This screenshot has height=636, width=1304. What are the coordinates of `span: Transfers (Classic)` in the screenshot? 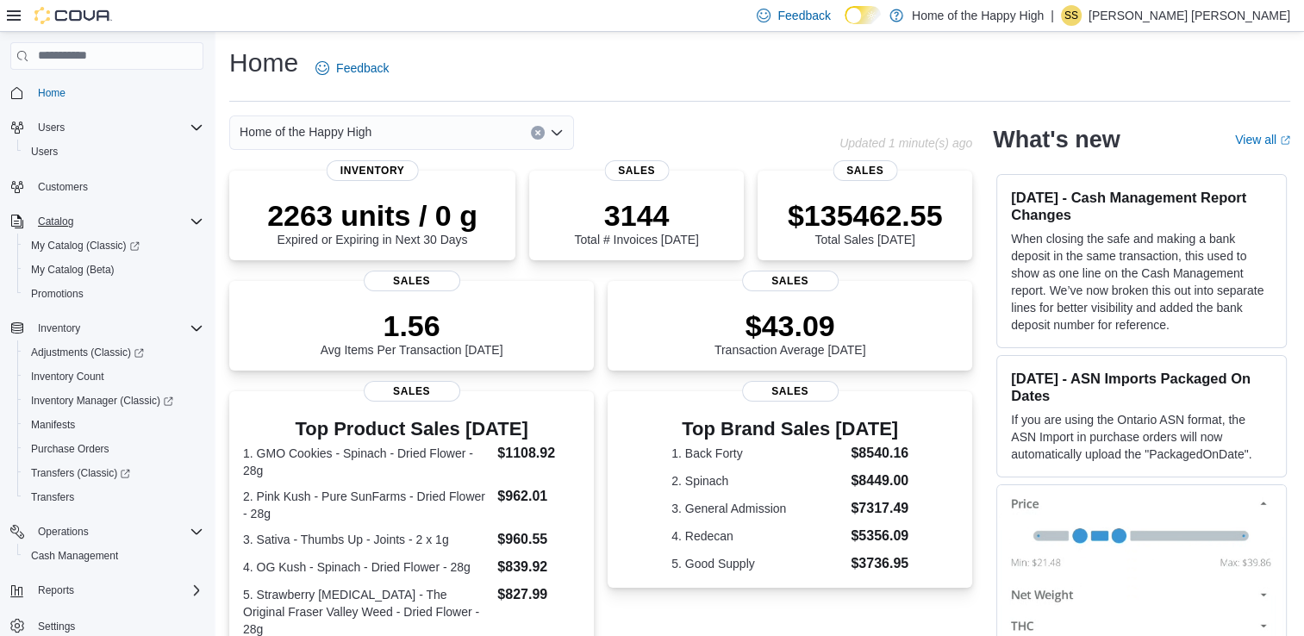 It's located at (80, 473).